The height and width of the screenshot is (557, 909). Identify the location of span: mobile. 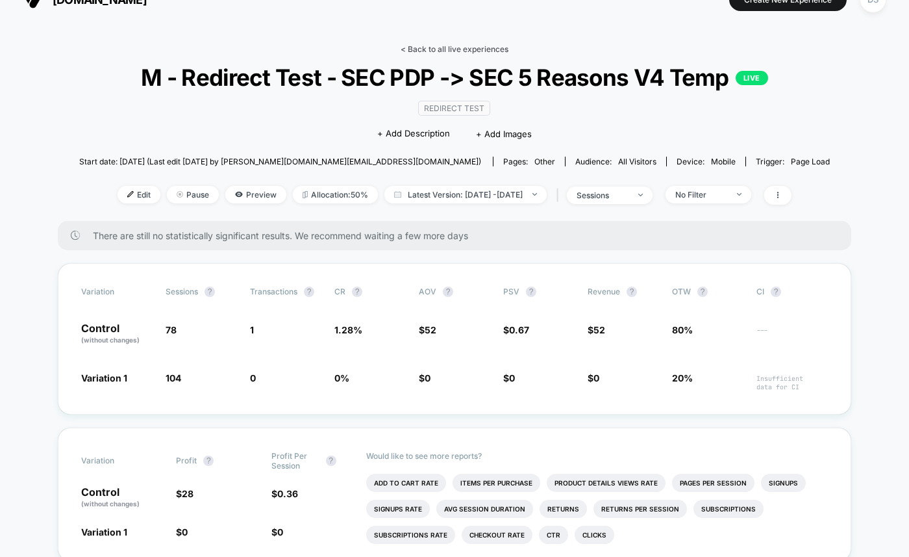
(724, 161).